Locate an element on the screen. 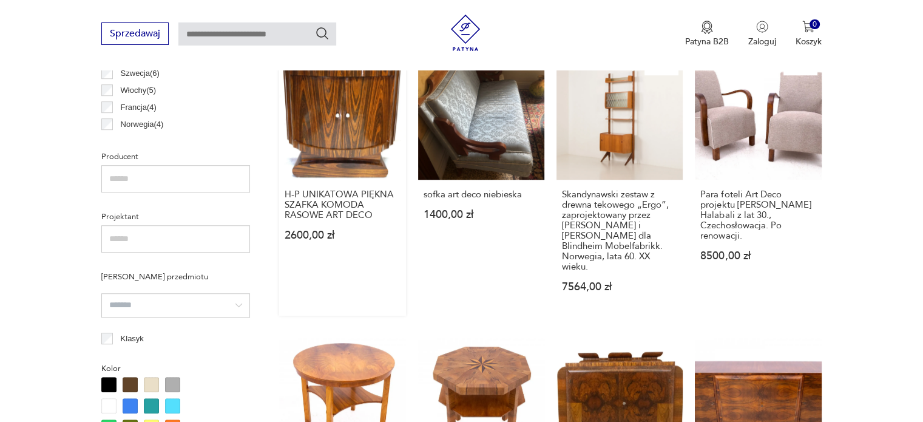 The height and width of the screenshot is (422, 923). p: Koszyk is located at coordinates (808, 41).